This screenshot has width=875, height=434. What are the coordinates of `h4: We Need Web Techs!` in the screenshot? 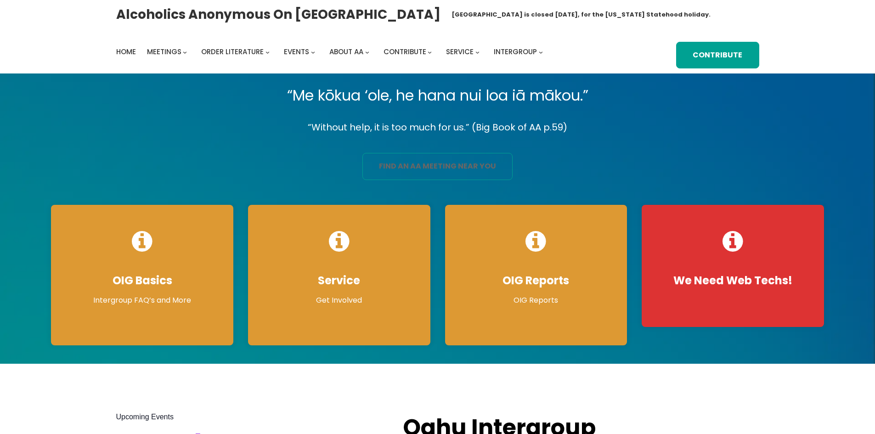 It's located at (733, 281).